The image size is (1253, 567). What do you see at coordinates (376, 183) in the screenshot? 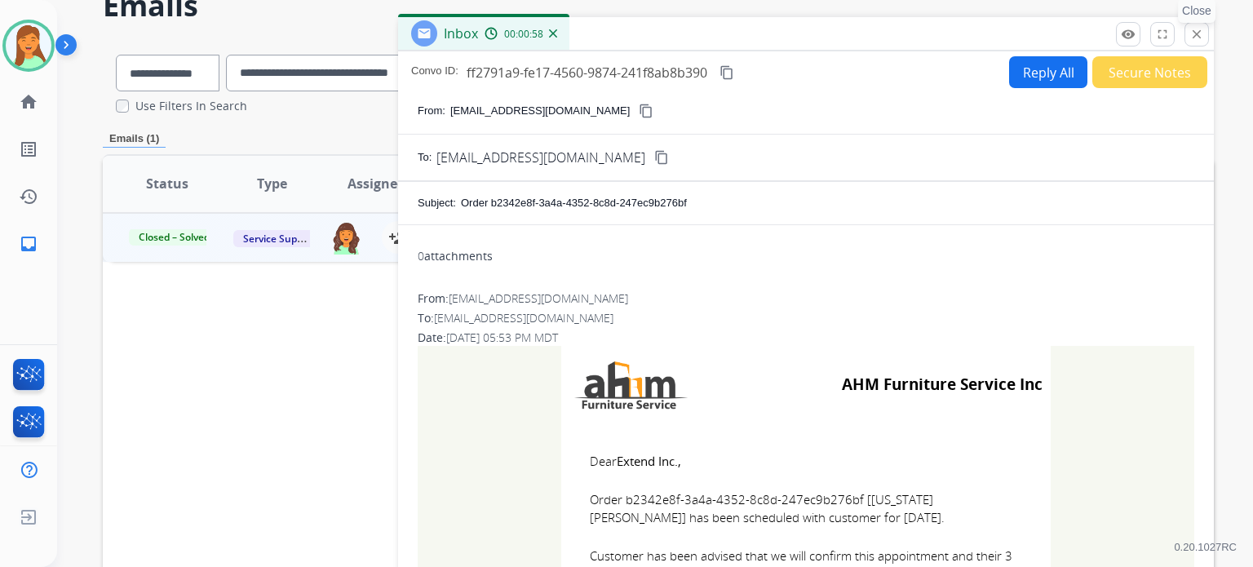
I see `span: Assignee` at bounding box center [376, 183].